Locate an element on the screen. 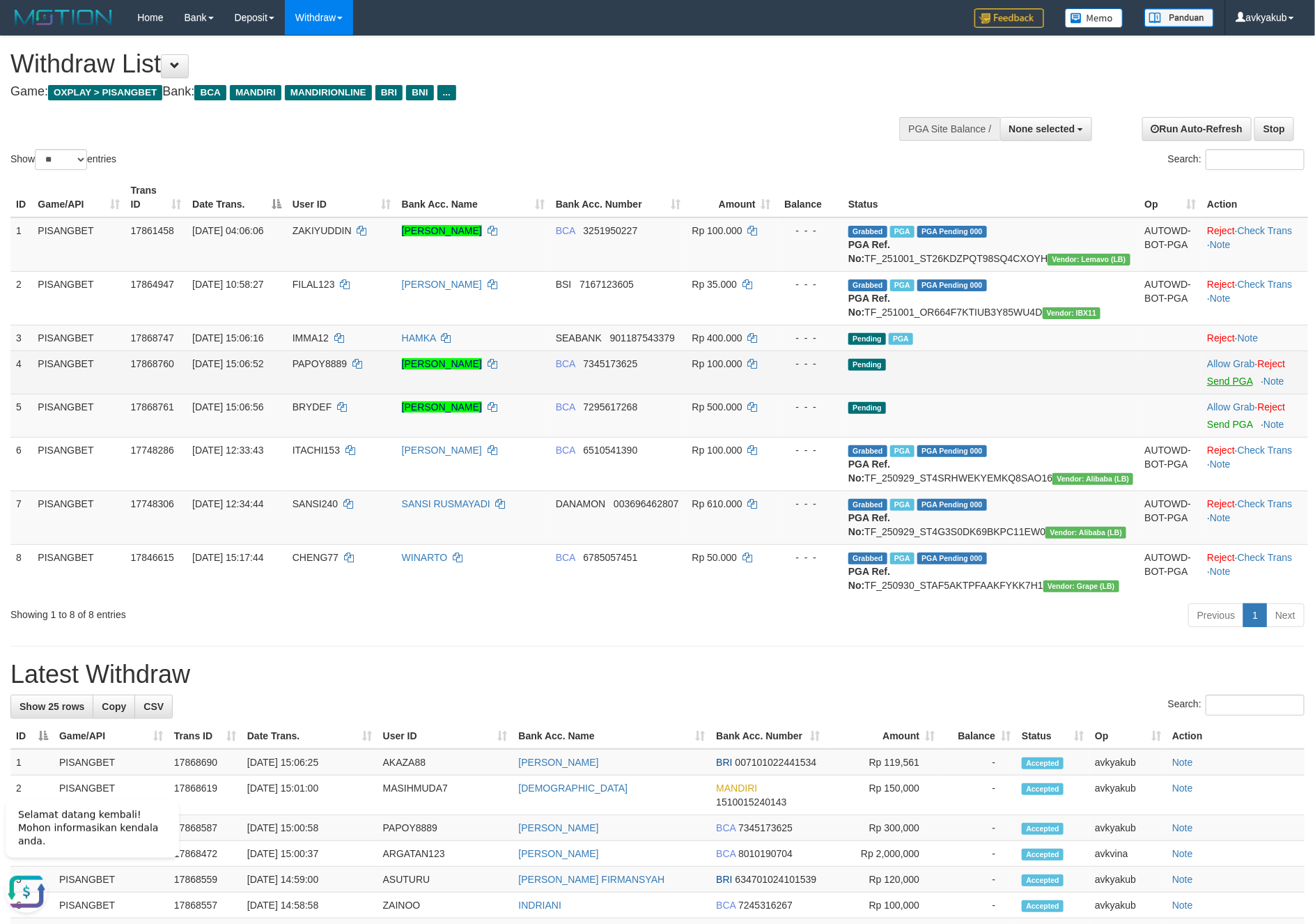 The image size is (1315, 924). a: SANSI RUSMAYADI is located at coordinates (445, 503).